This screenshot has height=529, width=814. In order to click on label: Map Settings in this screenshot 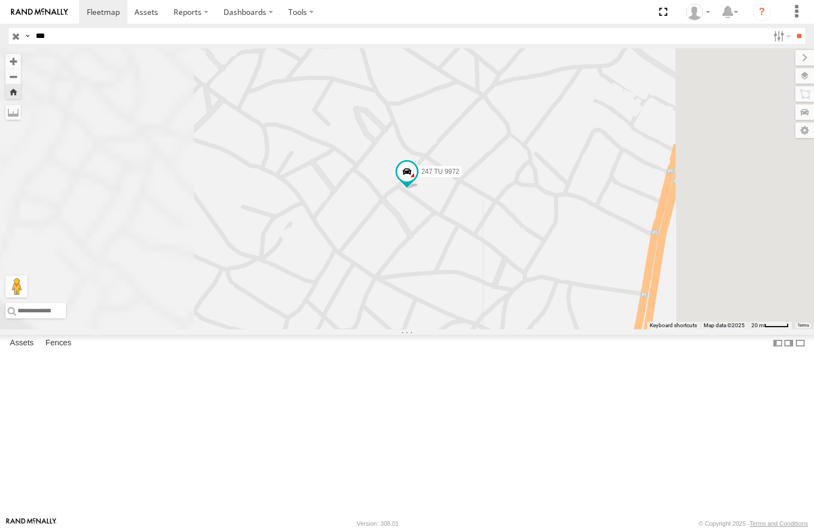, I will do `click(805, 130)`.